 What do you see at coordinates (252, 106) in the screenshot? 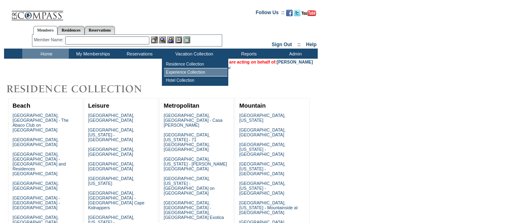
I see `a: Mountain` at bounding box center [252, 106].